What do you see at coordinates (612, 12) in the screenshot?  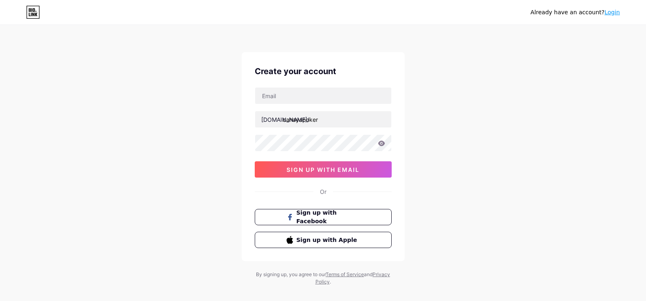 I see `a: Login` at bounding box center [612, 12].